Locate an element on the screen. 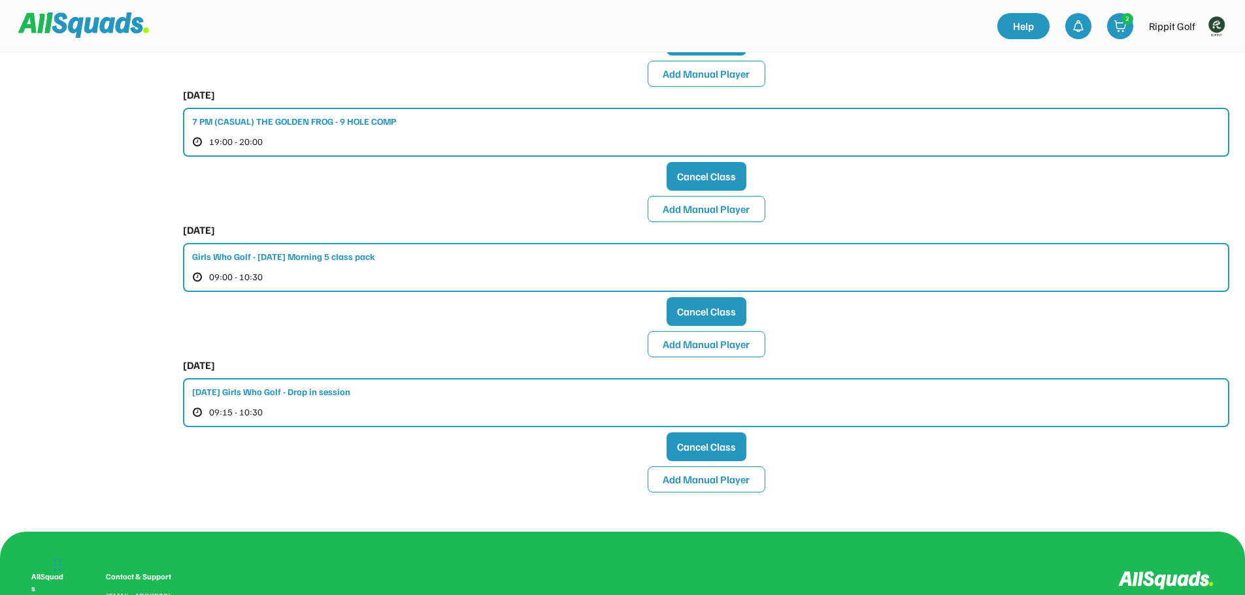  button: 09:00 - 10:30 is located at coordinates (267, 277).